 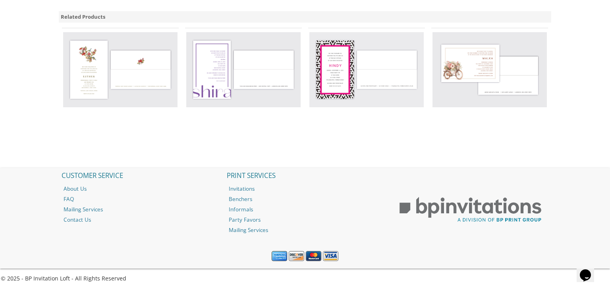 What do you see at coordinates (330, 256) in the screenshot?
I see `img: Visa` at bounding box center [330, 256].